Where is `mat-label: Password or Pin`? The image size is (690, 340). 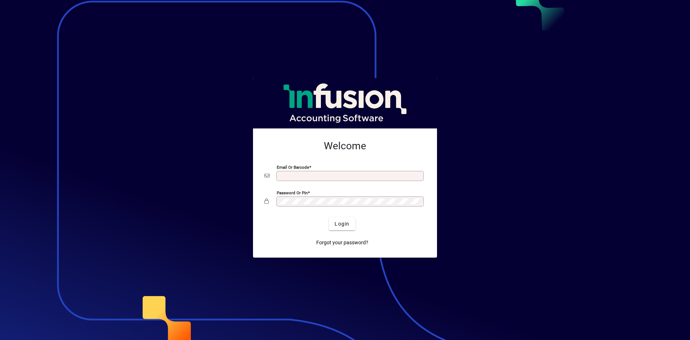 mat-label: Password or Pin is located at coordinates (292, 193).